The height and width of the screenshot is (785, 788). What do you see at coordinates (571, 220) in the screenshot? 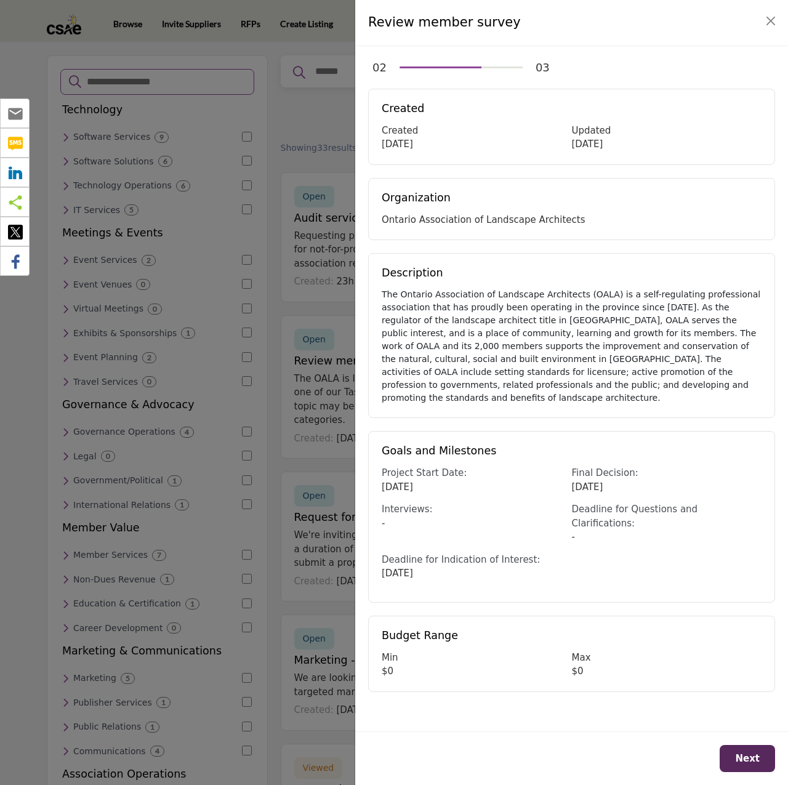
I see `div: Ontario Association of Landscape Architects` at bounding box center [571, 220].